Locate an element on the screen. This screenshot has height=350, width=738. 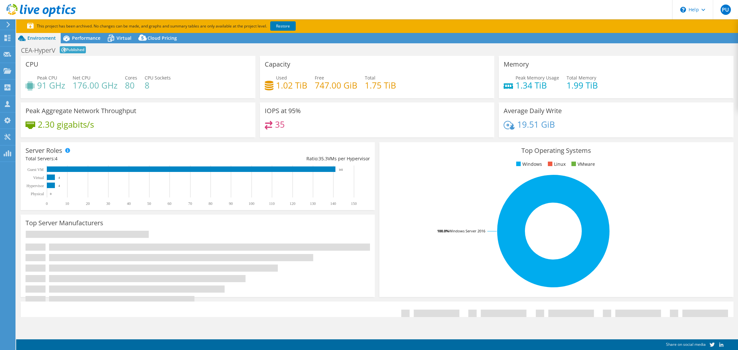
span: Cloud Pricing is located at coordinates (162, 38).